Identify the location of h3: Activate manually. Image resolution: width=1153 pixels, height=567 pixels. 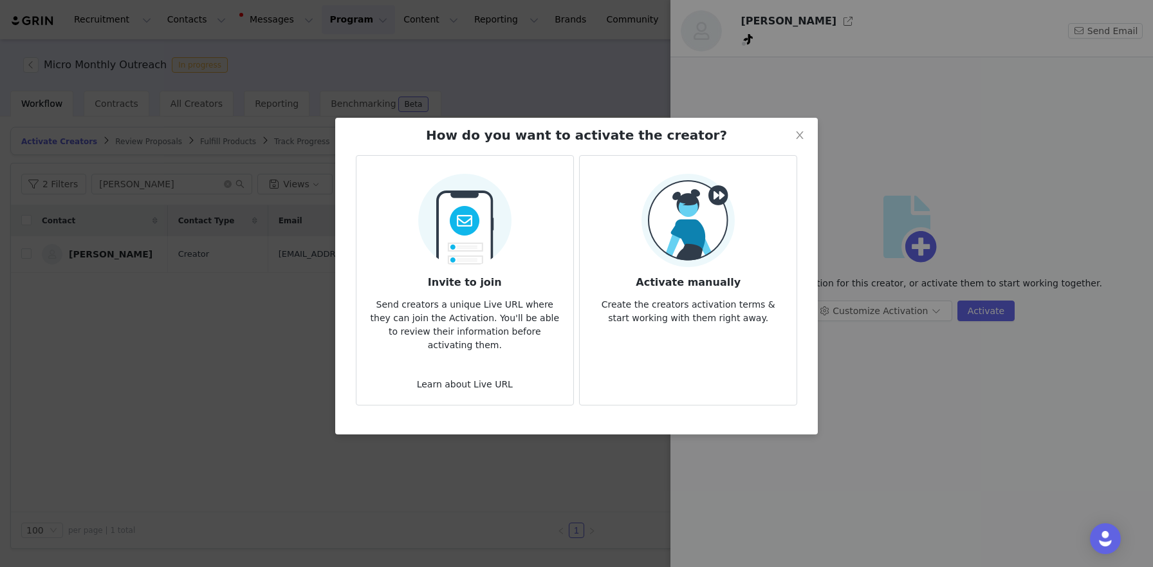
(688, 278).